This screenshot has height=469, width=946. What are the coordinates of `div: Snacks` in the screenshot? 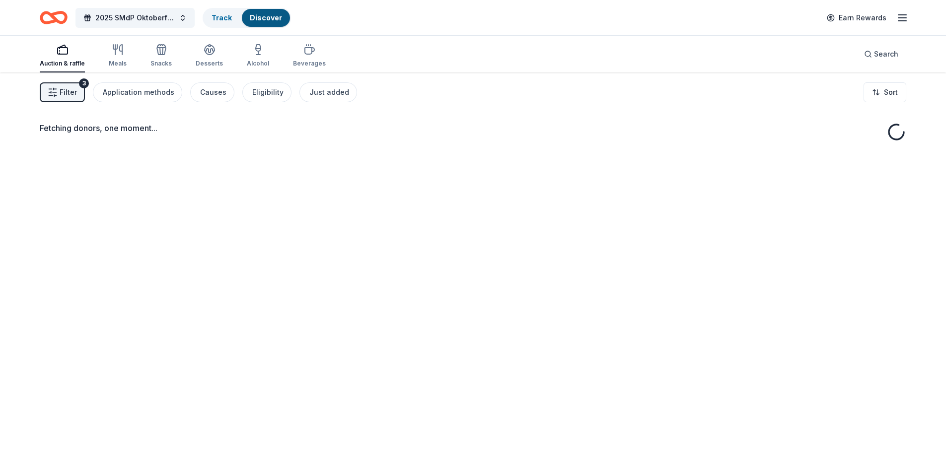 It's located at (161, 64).